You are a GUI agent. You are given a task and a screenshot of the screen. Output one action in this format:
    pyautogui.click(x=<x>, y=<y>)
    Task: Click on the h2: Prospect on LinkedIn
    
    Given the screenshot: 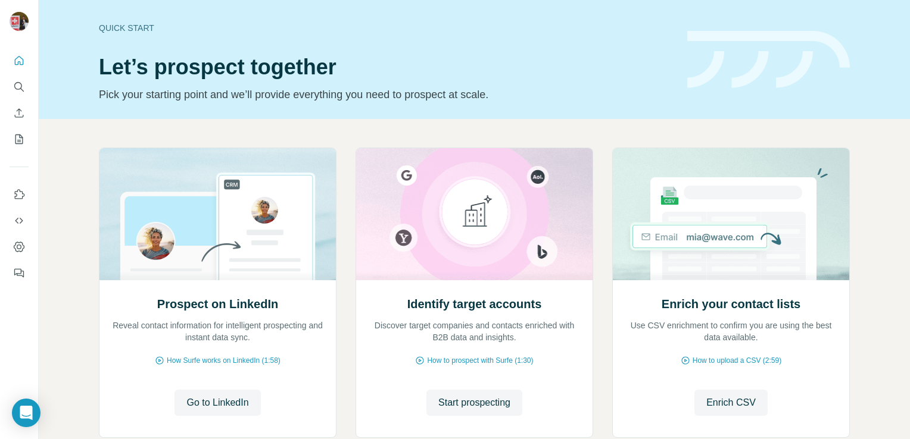 What is the action you would take?
    pyautogui.click(x=217, y=304)
    